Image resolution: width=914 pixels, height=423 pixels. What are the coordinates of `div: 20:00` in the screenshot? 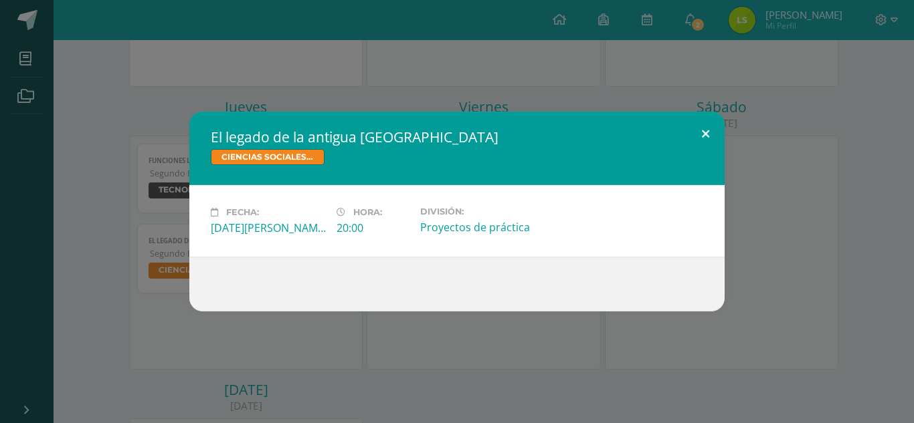 It's located at (373, 228).